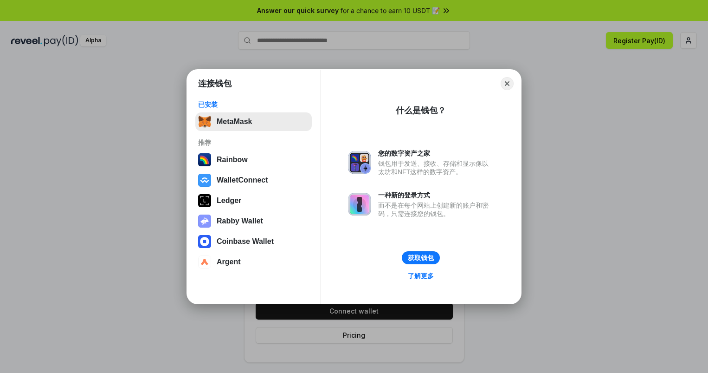 The width and height of the screenshot is (708, 373). Describe the element at coordinates (229, 200) in the screenshot. I see `div: Ledger` at that location.